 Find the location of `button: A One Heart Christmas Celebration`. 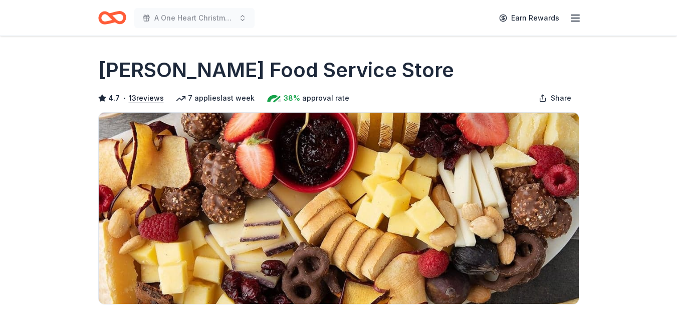

button: A One Heart Christmas Celebration is located at coordinates (194, 18).